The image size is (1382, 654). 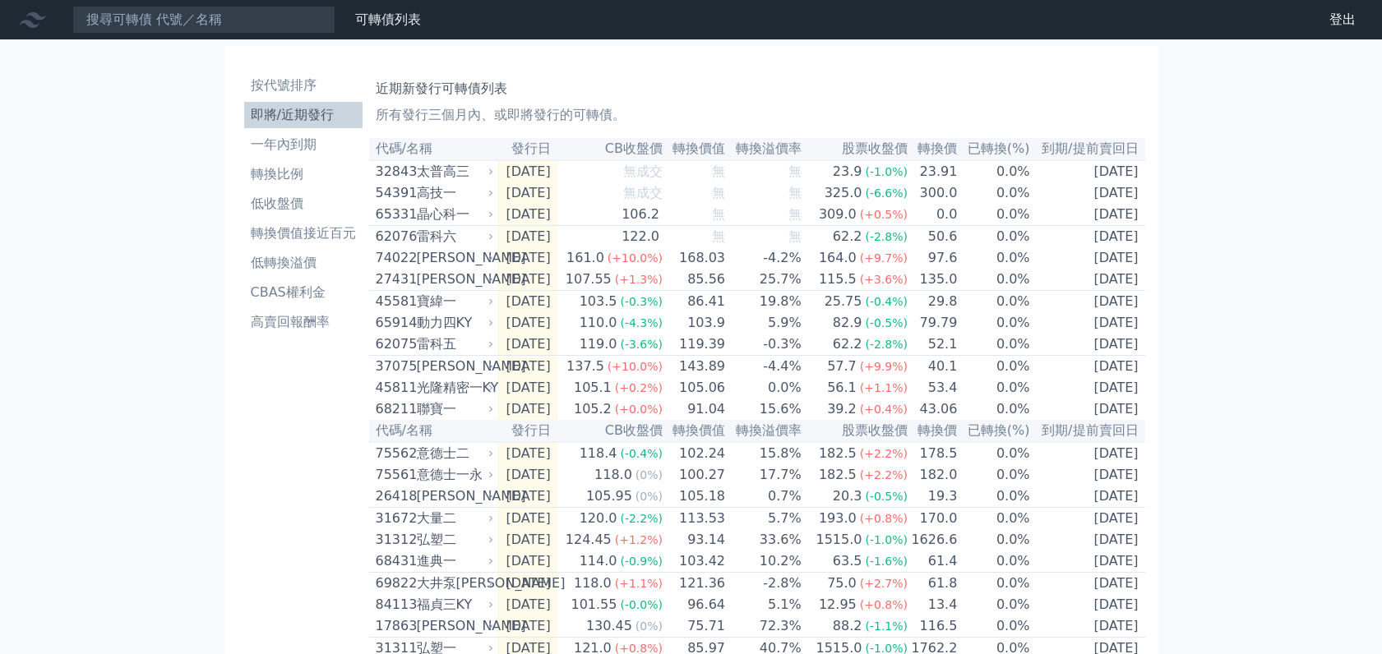 What do you see at coordinates (394, 562) in the screenshot?
I see `div: 68431` at bounding box center [394, 562].